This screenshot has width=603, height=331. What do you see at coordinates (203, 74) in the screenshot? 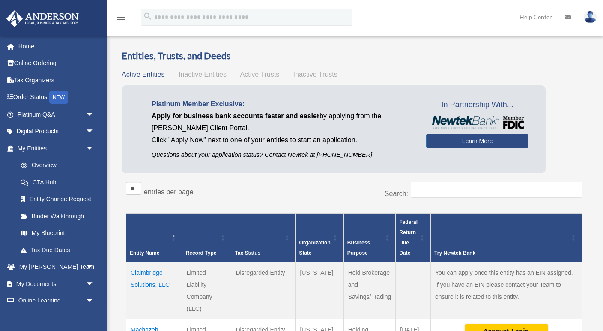
I see `span: Inactive Entities` at bounding box center [203, 74].